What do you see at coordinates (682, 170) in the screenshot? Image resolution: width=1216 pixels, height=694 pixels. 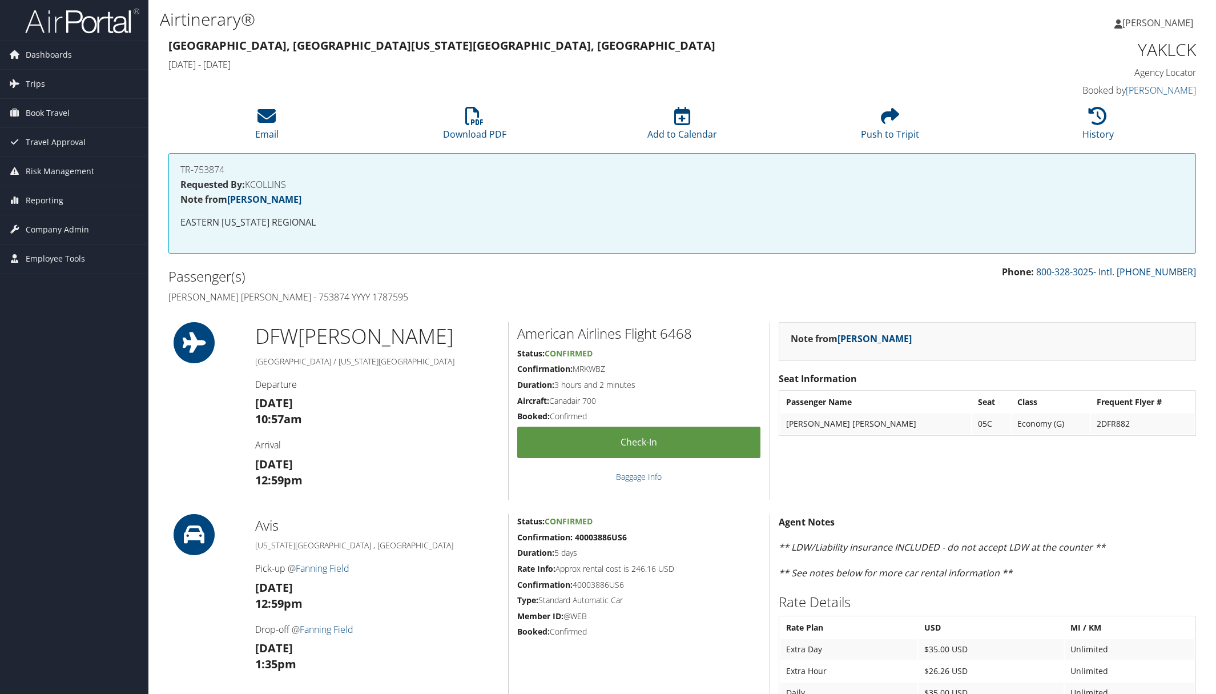 I see `h4: TR-753874` at bounding box center [682, 170].